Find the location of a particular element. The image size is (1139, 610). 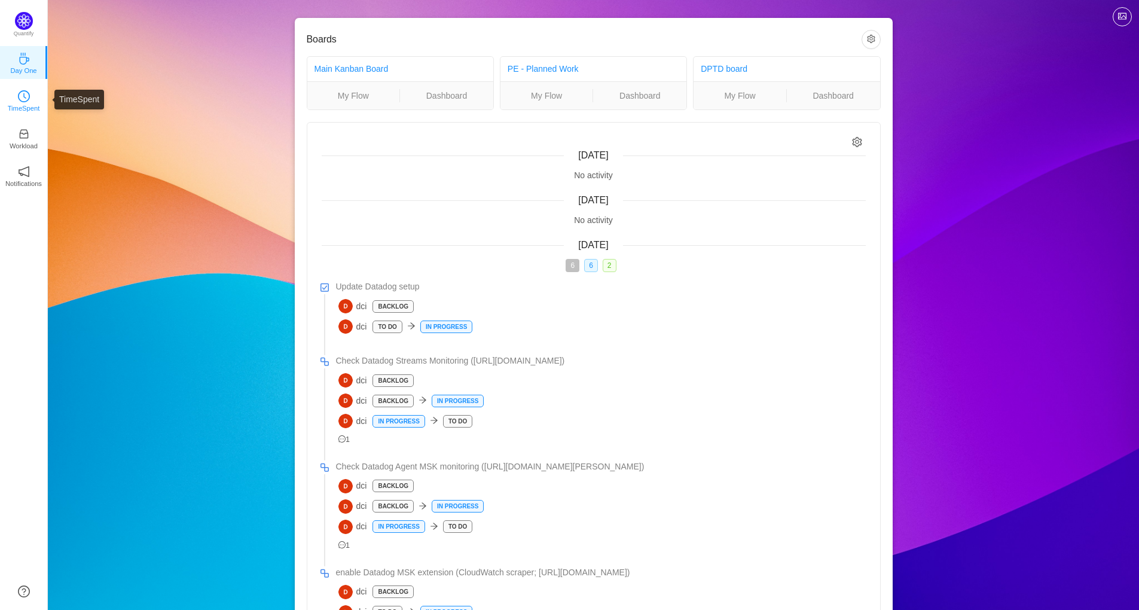

a: icon: clock-circleTimeSpent is located at coordinates (24, 100).